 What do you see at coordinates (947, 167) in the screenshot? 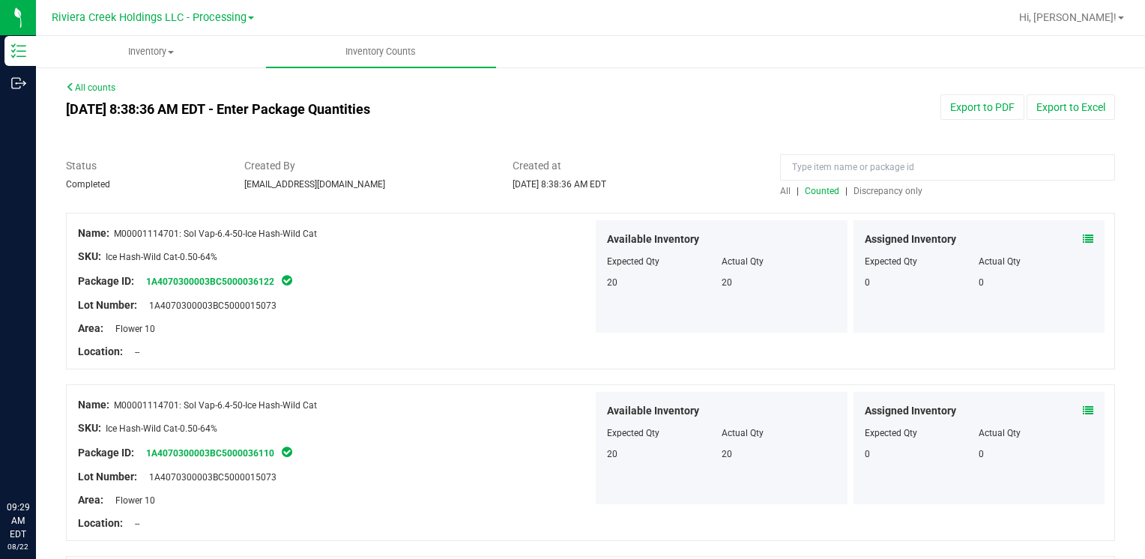
I see `input: Type item name or package id` at bounding box center [947, 167].